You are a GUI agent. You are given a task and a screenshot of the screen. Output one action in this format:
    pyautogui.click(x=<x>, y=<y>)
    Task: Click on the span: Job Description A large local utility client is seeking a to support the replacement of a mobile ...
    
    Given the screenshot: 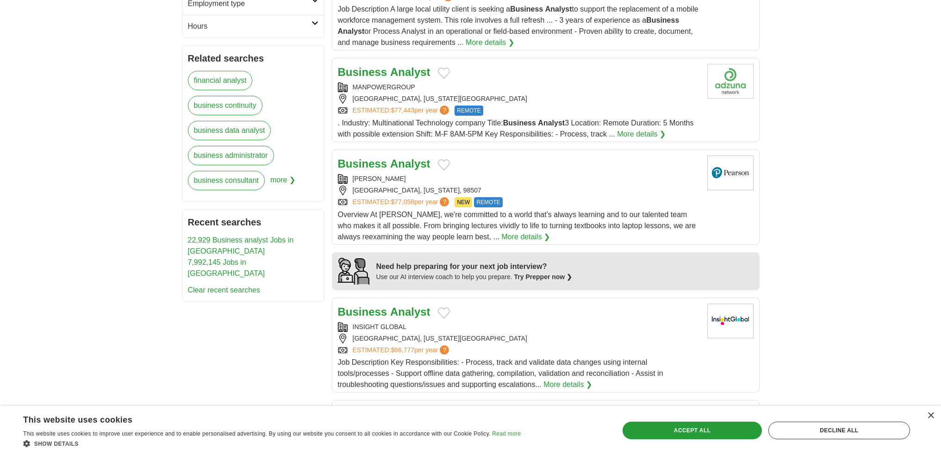 What is the action you would take?
    pyautogui.click(x=518, y=25)
    